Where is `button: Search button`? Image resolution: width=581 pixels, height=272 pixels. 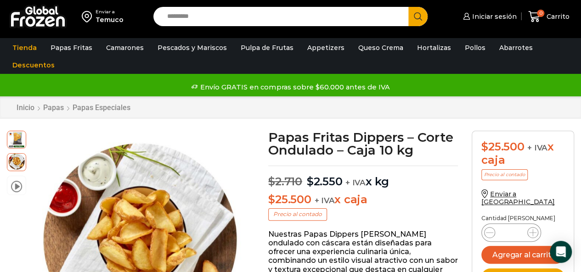
button: Search button is located at coordinates (418, 17).